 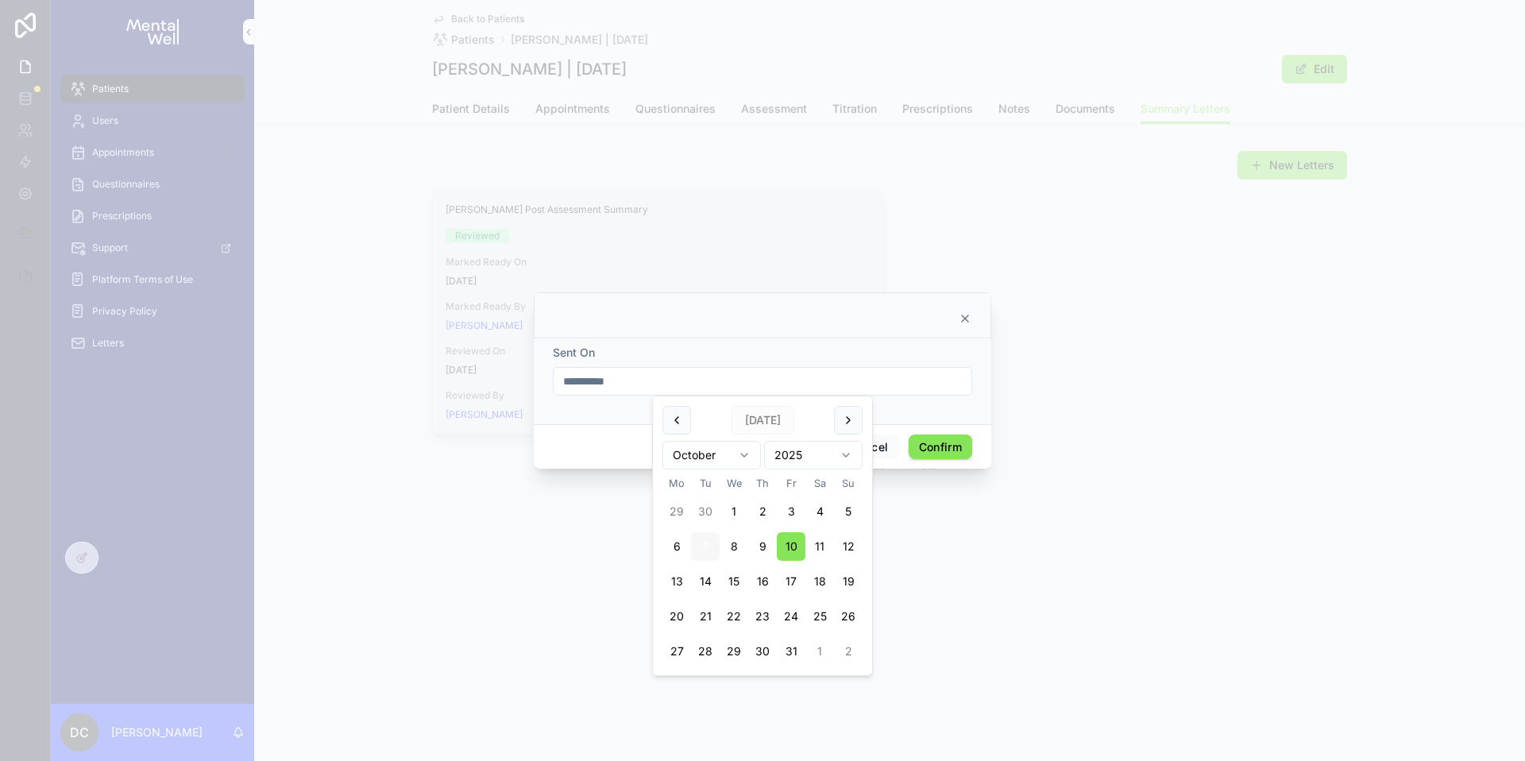 What do you see at coordinates (574, 352) in the screenshot?
I see `span: Sent On` at bounding box center [574, 352].